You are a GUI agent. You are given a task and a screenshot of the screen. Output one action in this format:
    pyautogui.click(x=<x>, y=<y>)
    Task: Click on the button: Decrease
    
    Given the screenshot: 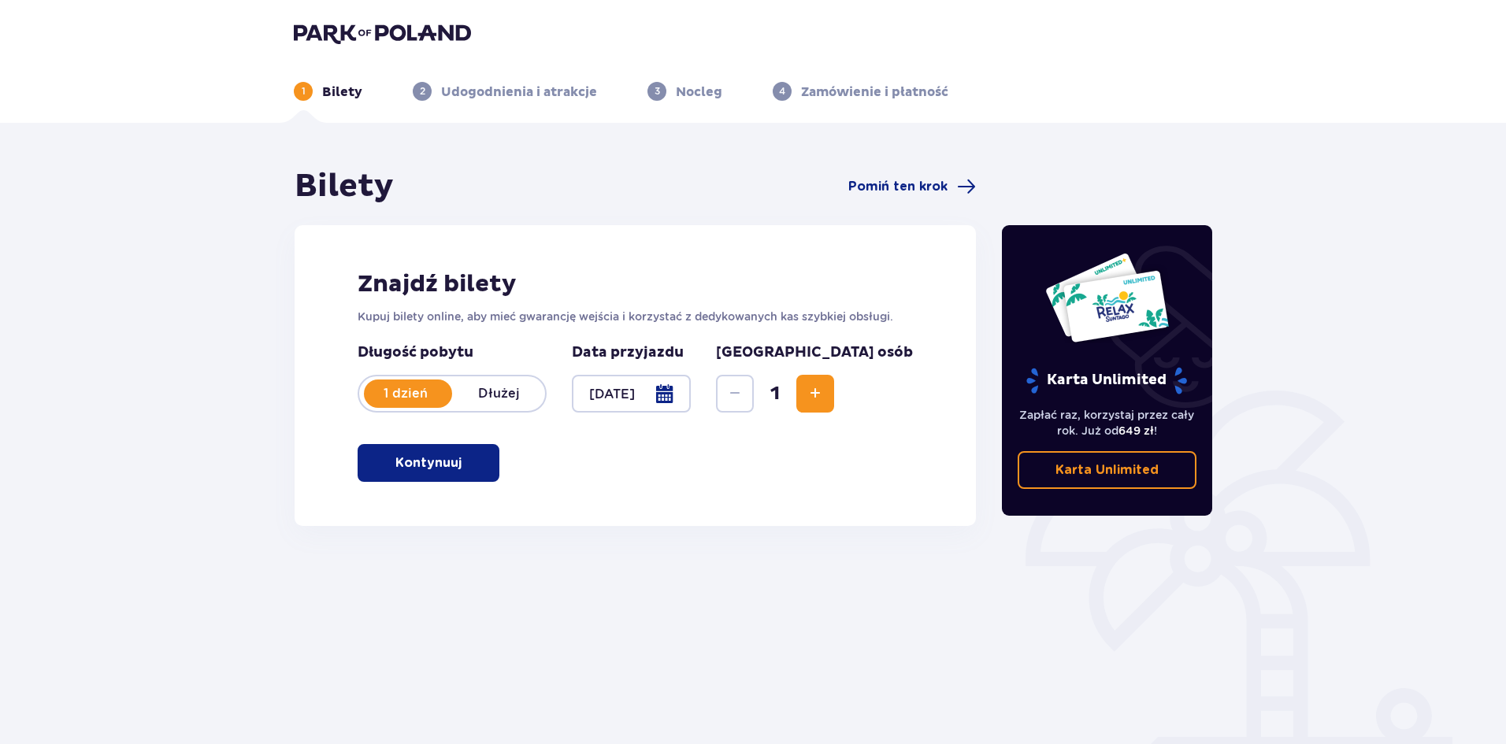 What is the action you would take?
    pyautogui.click(x=735, y=394)
    